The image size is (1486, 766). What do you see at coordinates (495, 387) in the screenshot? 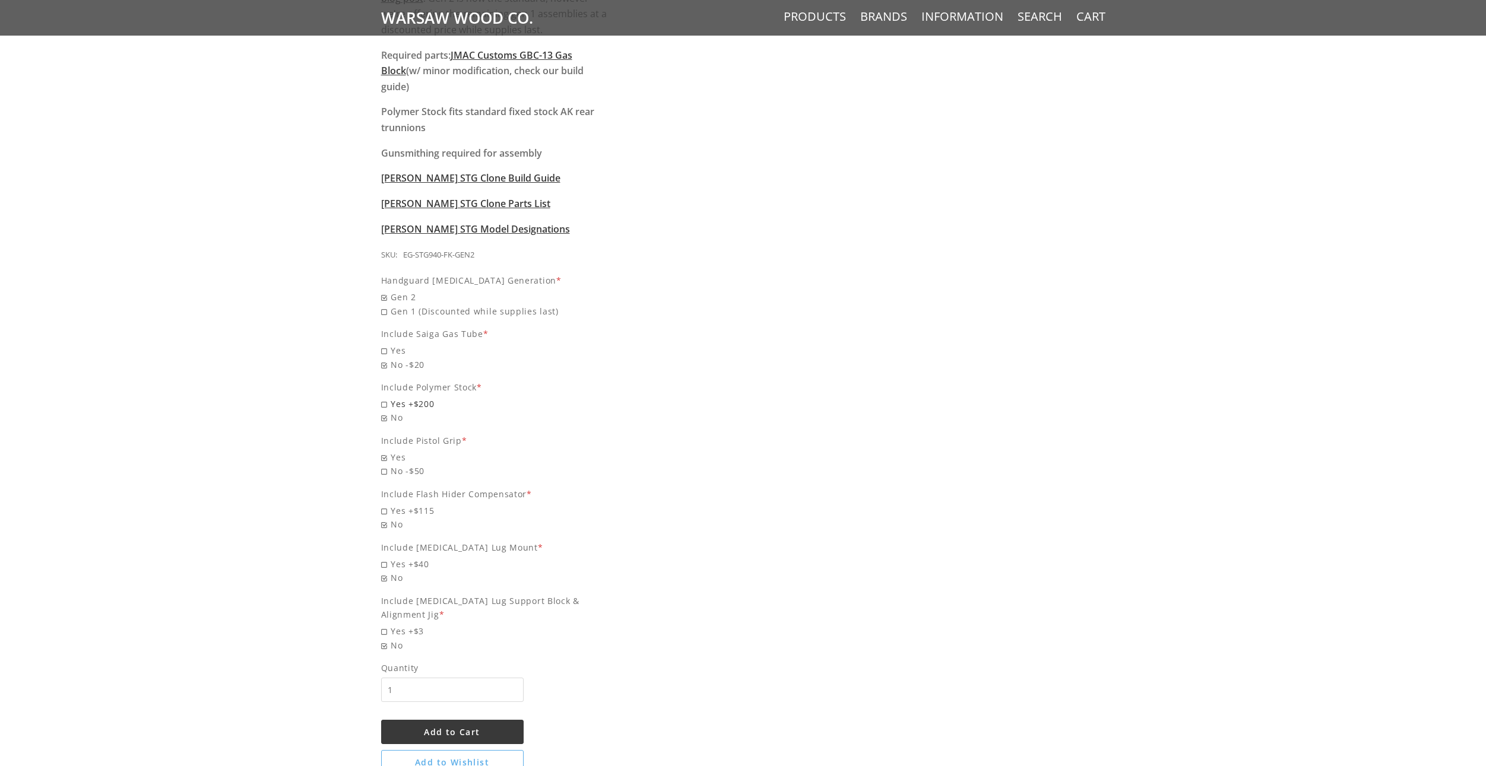
I see `div: Include Polymer Stock` at bounding box center [495, 387].